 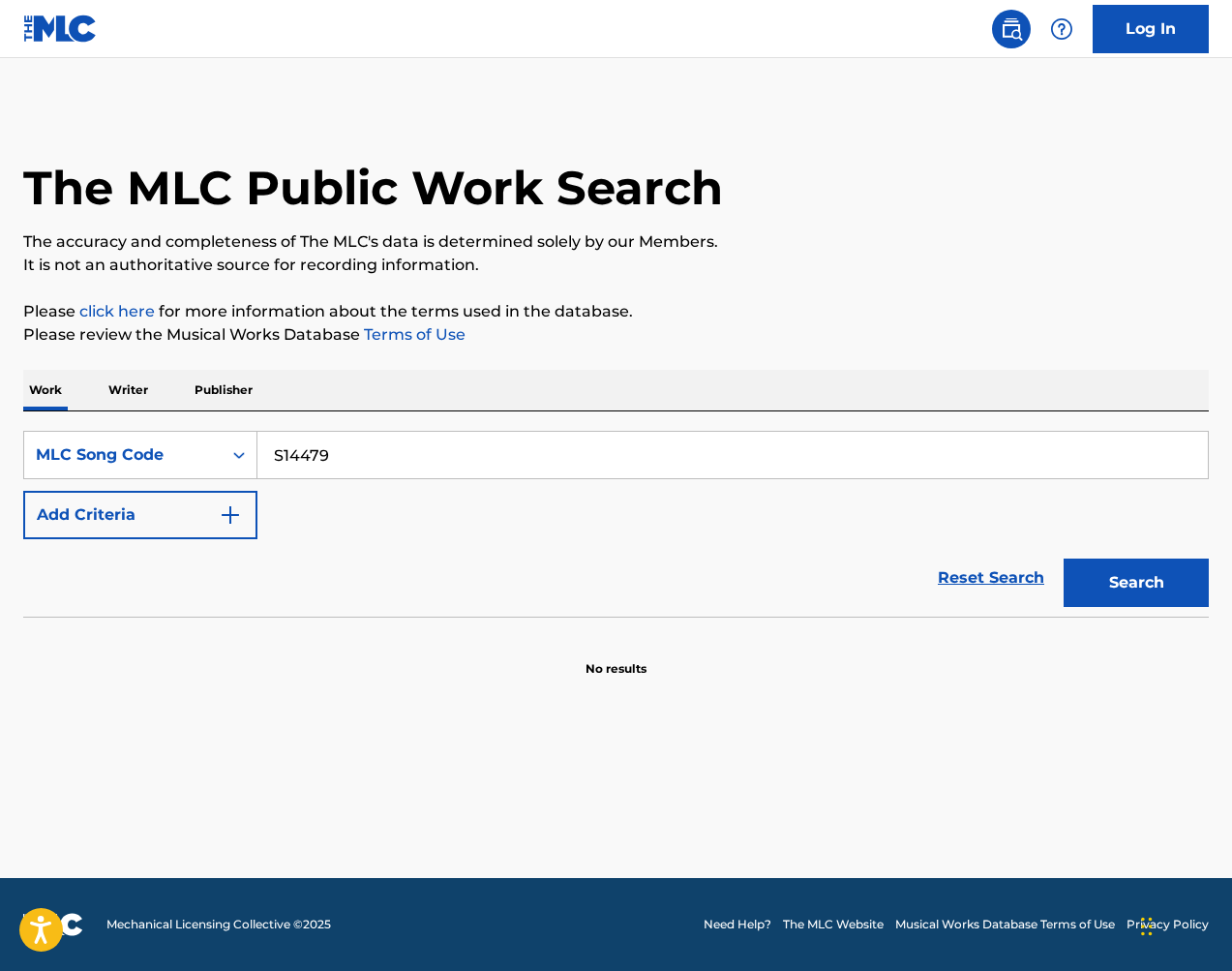 What do you see at coordinates (1151, 29) in the screenshot?
I see `a: Log In` at bounding box center [1151, 29].